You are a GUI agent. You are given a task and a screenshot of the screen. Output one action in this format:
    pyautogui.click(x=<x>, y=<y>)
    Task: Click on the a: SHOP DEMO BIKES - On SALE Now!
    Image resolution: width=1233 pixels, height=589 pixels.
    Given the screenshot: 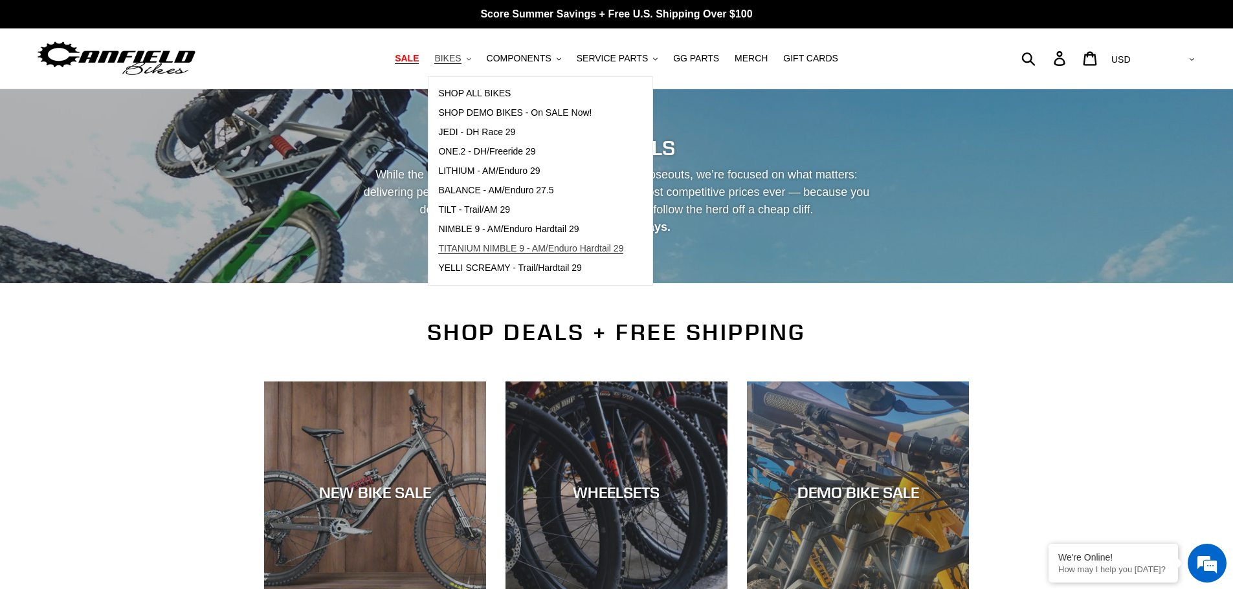 What is the action you would take?
    pyautogui.click(x=531, y=113)
    